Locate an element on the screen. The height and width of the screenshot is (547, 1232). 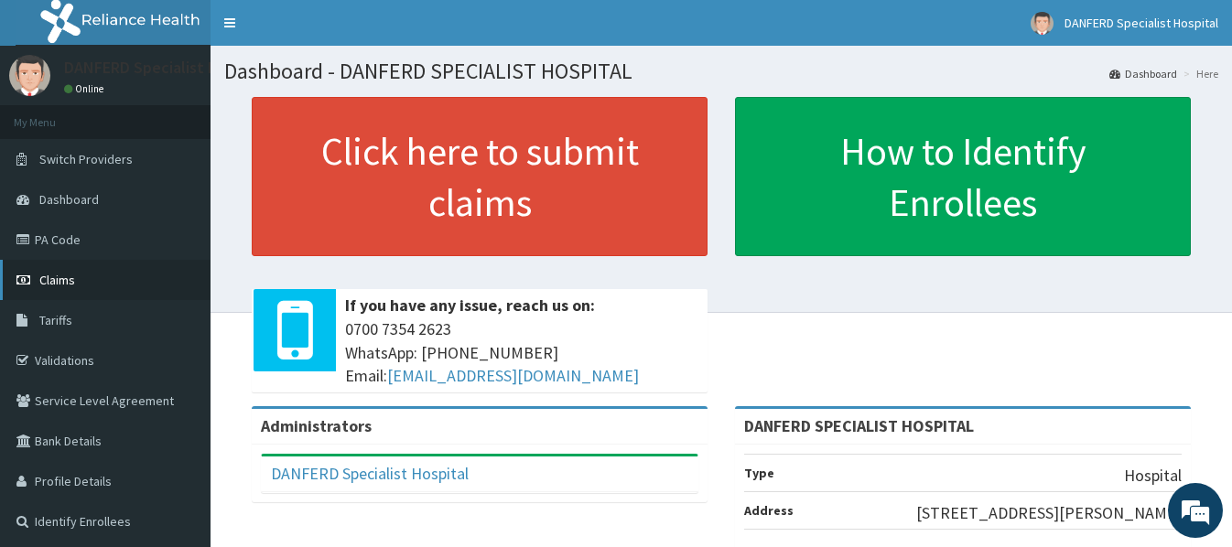
a: How to Identify Enrollees is located at coordinates (963, 177).